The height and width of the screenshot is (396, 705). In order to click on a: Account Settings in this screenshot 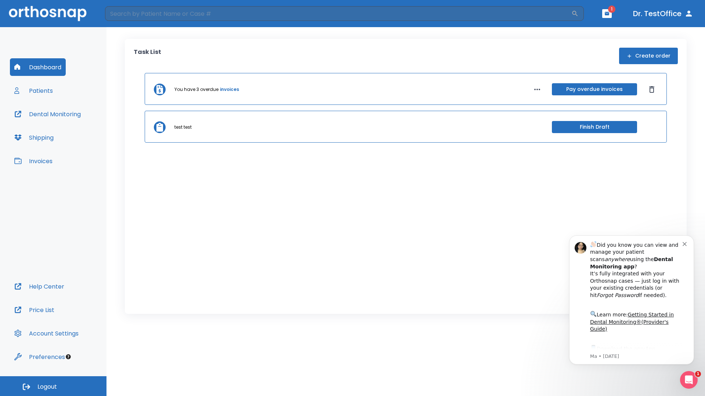, I will do `click(46, 334)`.